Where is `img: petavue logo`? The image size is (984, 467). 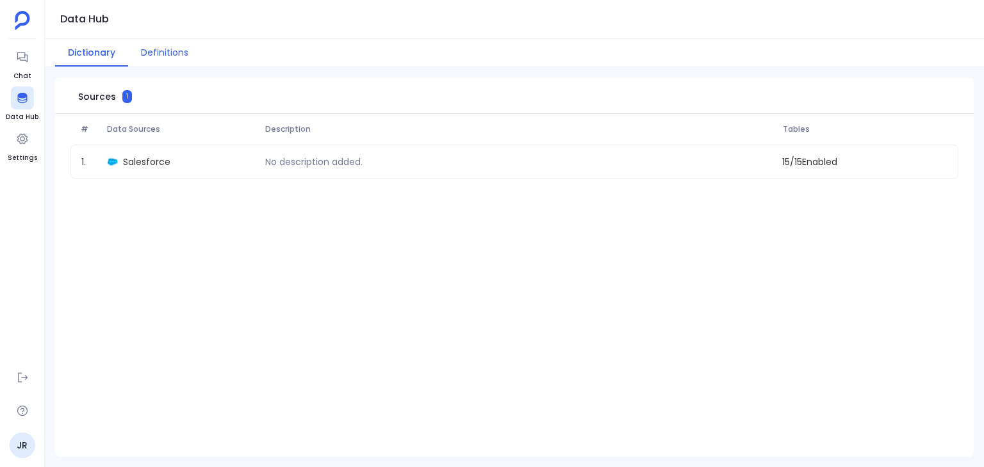
img: petavue logo is located at coordinates (22, 20).